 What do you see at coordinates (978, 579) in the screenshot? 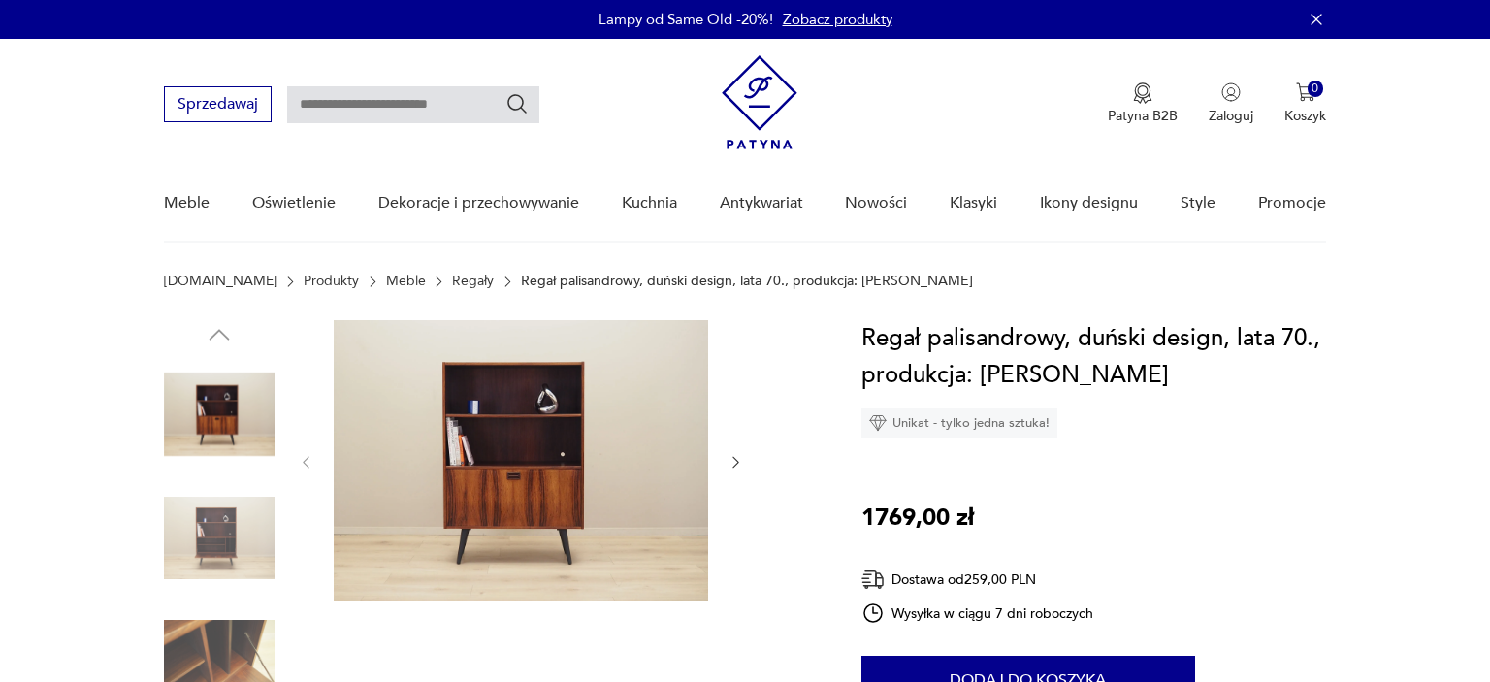
I see `div: Dostawa od 259,00 PLN` at bounding box center [978, 579].